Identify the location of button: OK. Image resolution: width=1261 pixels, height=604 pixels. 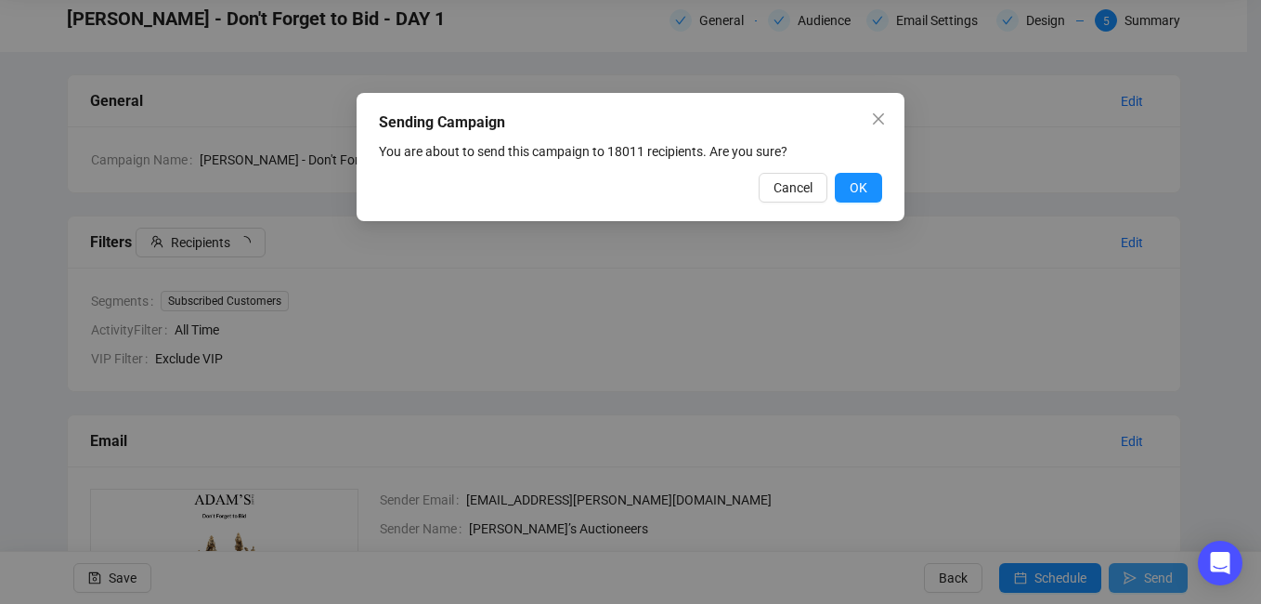
(858, 188).